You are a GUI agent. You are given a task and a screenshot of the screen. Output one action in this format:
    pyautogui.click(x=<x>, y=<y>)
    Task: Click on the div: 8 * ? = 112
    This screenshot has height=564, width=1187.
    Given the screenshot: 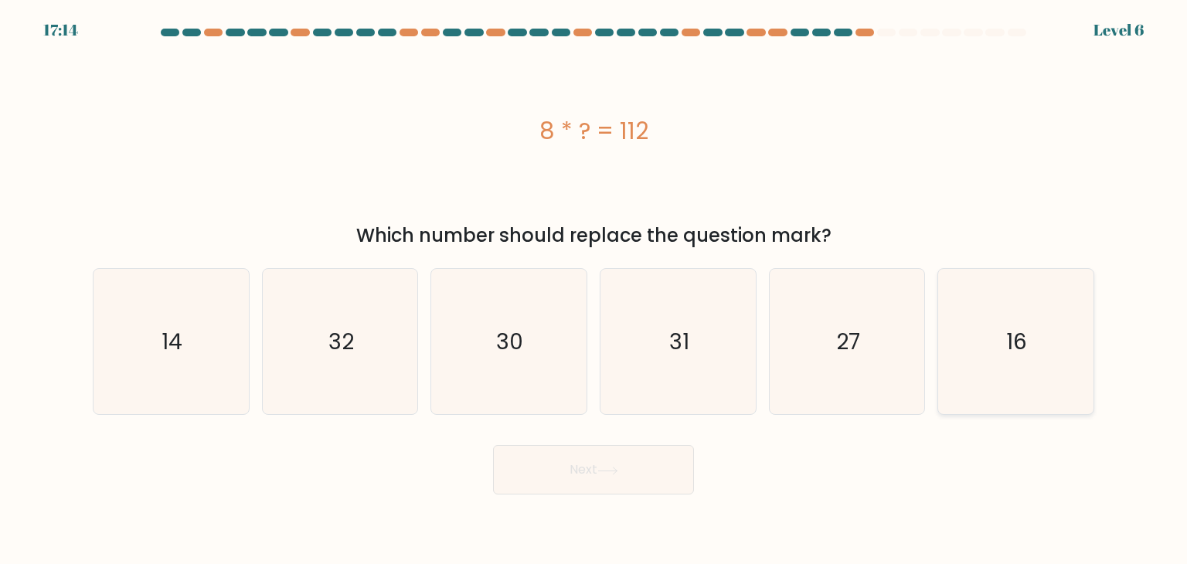 What is the action you would take?
    pyautogui.click(x=593, y=131)
    